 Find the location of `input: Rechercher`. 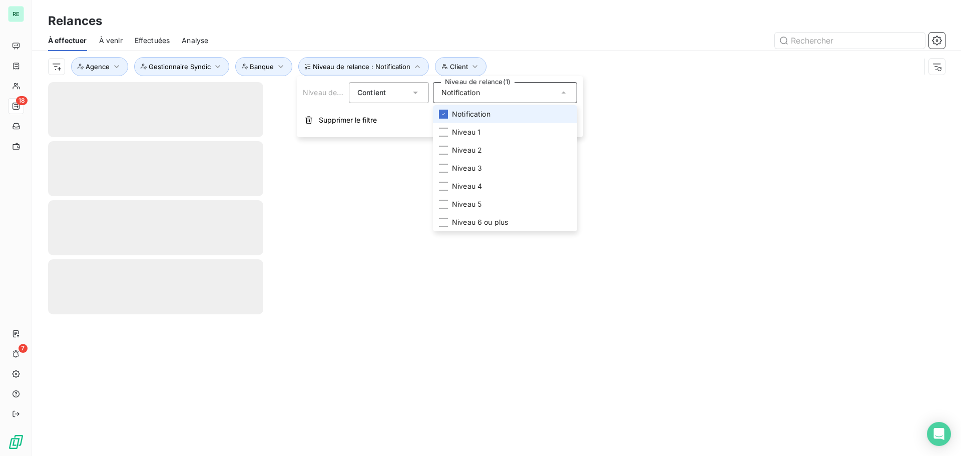

input: Rechercher is located at coordinates (850, 41).